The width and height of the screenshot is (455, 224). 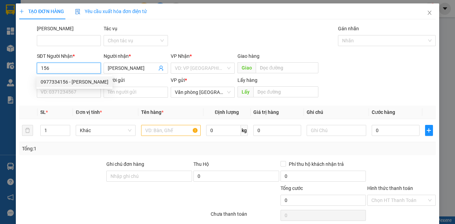 What do you see at coordinates (430, 13) in the screenshot?
I see `span: close` at bounding box center [430, 13].